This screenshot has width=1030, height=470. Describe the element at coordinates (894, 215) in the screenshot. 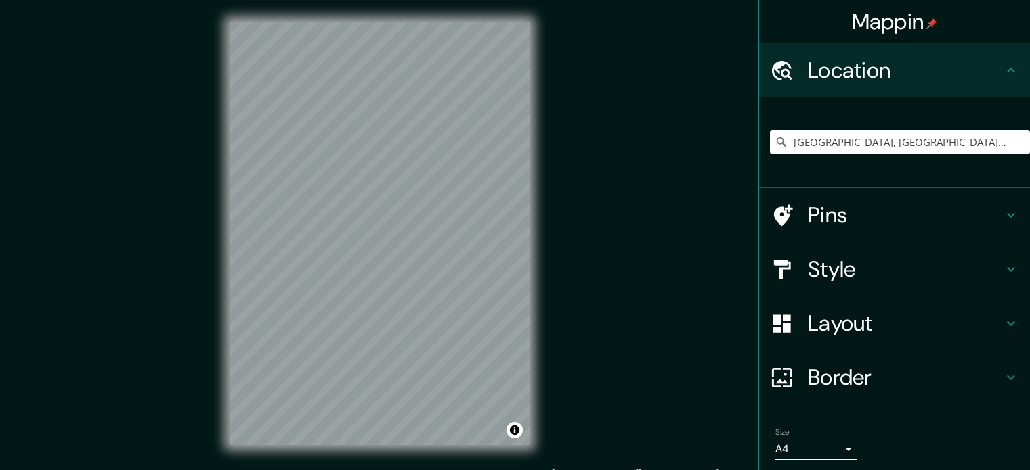

I see `div: Pins` at that location.